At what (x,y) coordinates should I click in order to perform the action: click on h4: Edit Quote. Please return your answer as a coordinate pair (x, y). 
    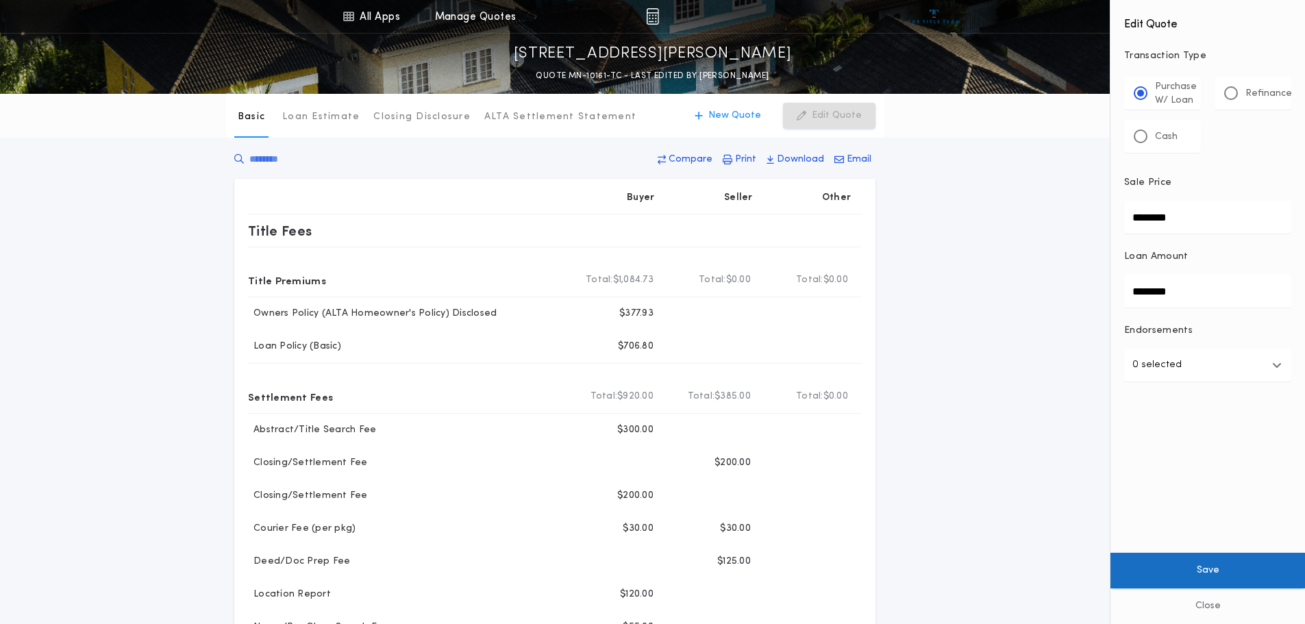
    Looking at the image, I should click on (1208, 21).